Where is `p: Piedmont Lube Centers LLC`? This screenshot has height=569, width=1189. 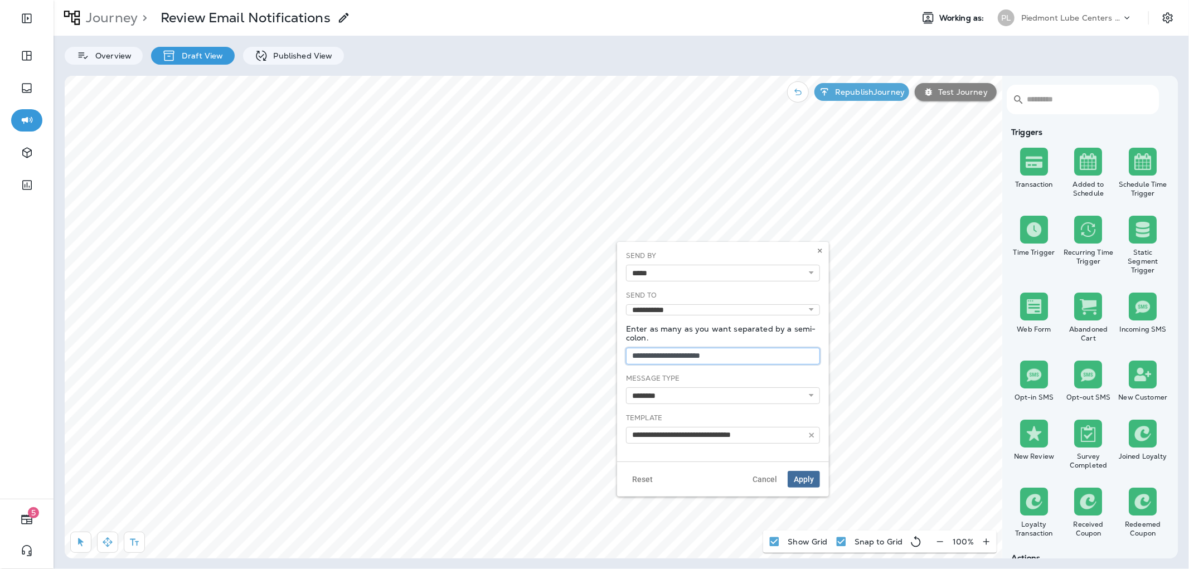 p: Piedmont Lube Centers LLC is located at coordinates (1071, 18).